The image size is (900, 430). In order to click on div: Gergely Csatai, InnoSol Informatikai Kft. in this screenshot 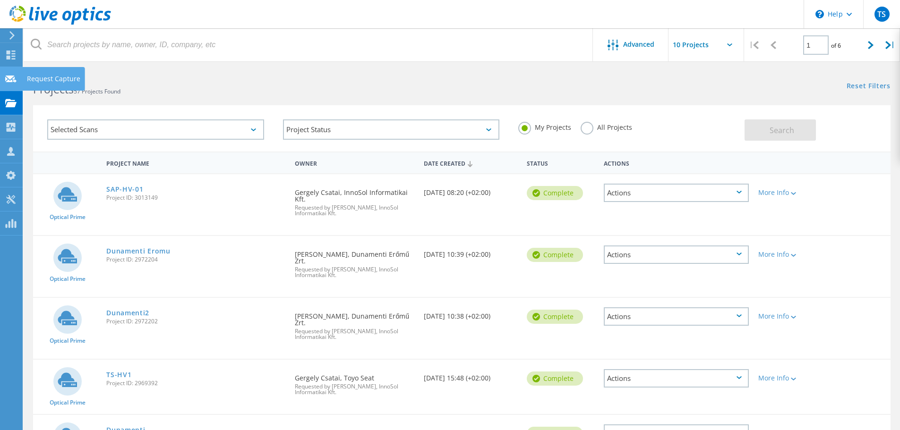, I will do `click(354, 200)`.